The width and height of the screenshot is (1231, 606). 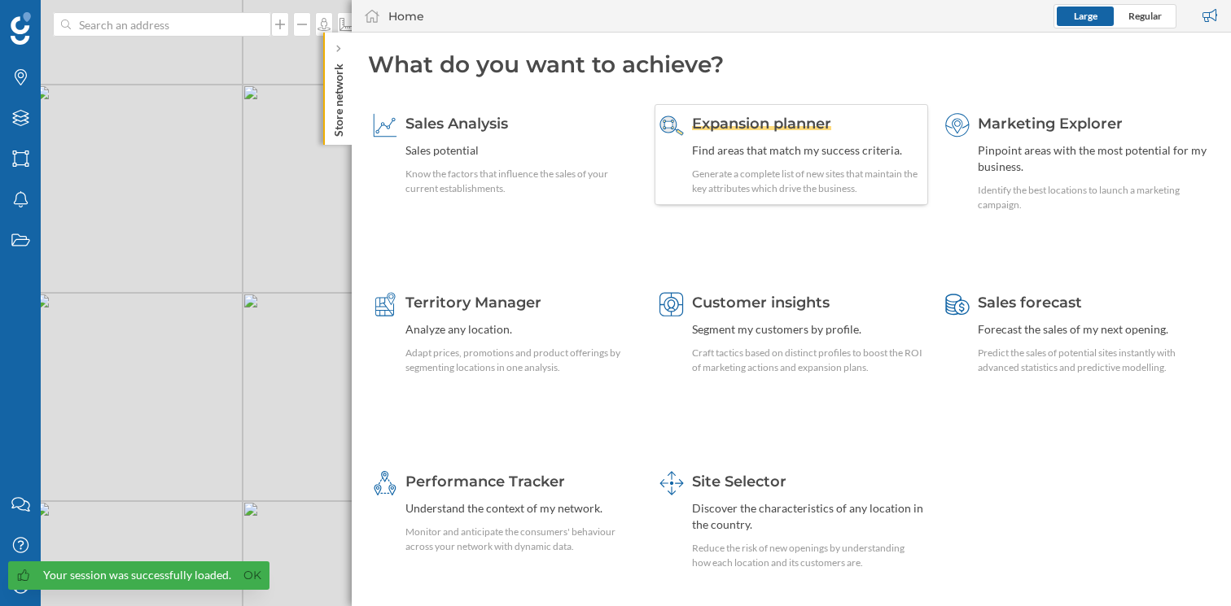 What do you see at coordinates (473, 303) in the screenshot?
I see `span: Territory Manager` at bounding box center [473, 303].